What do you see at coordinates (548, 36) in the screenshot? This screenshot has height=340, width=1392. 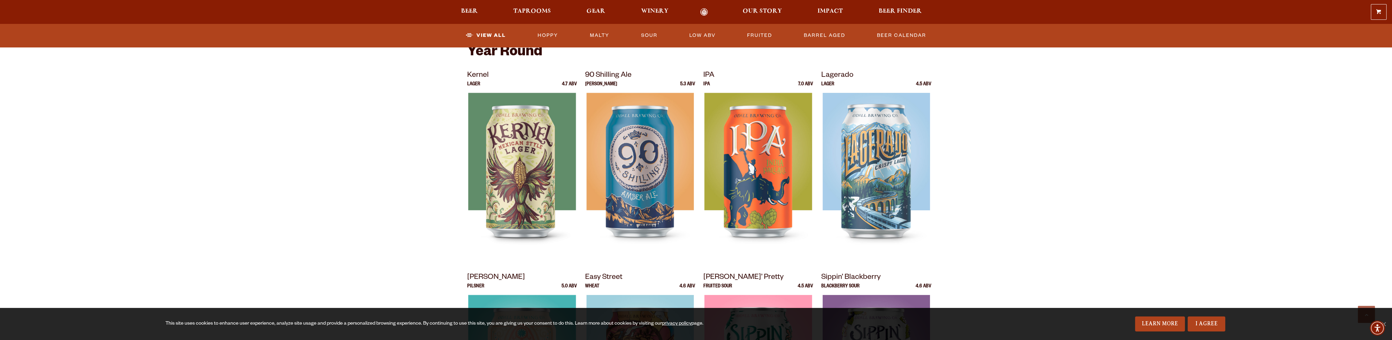 I see `a: Hoppy` at bounding box center [548, 36].